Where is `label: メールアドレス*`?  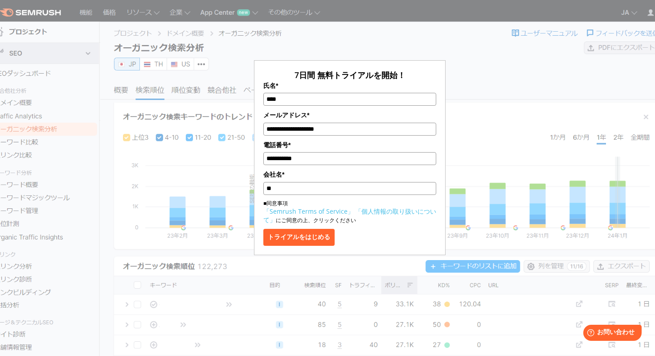 label: メールアドレス* is located at coordinates (350, 115).